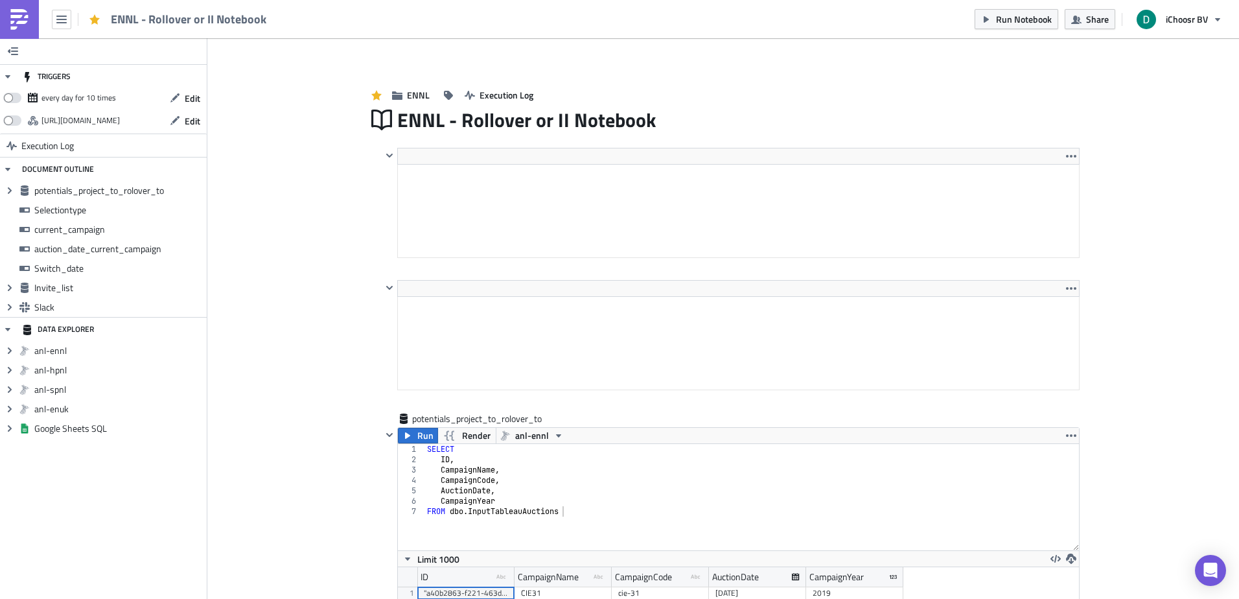  I want to click on div: TRIGGERS, so click(46, 76).